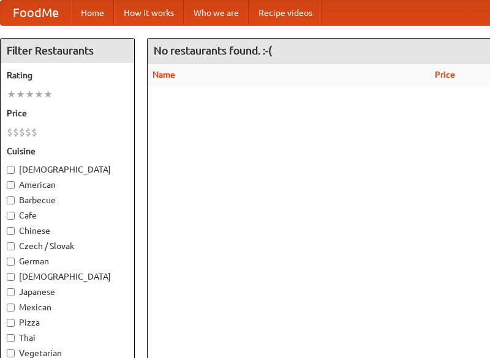  I want to click on input: Chinese, so click(10, 231).